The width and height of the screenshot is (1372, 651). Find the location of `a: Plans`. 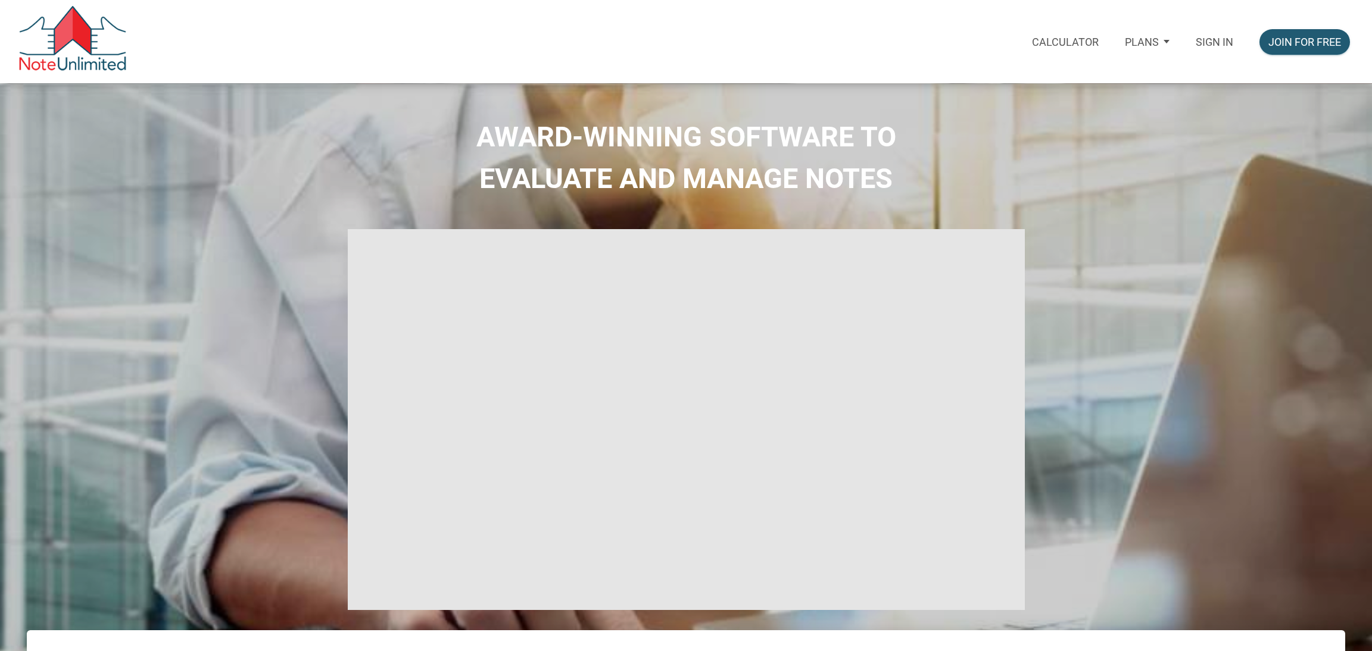

a: Plans is located at coordinates (1147, 42).